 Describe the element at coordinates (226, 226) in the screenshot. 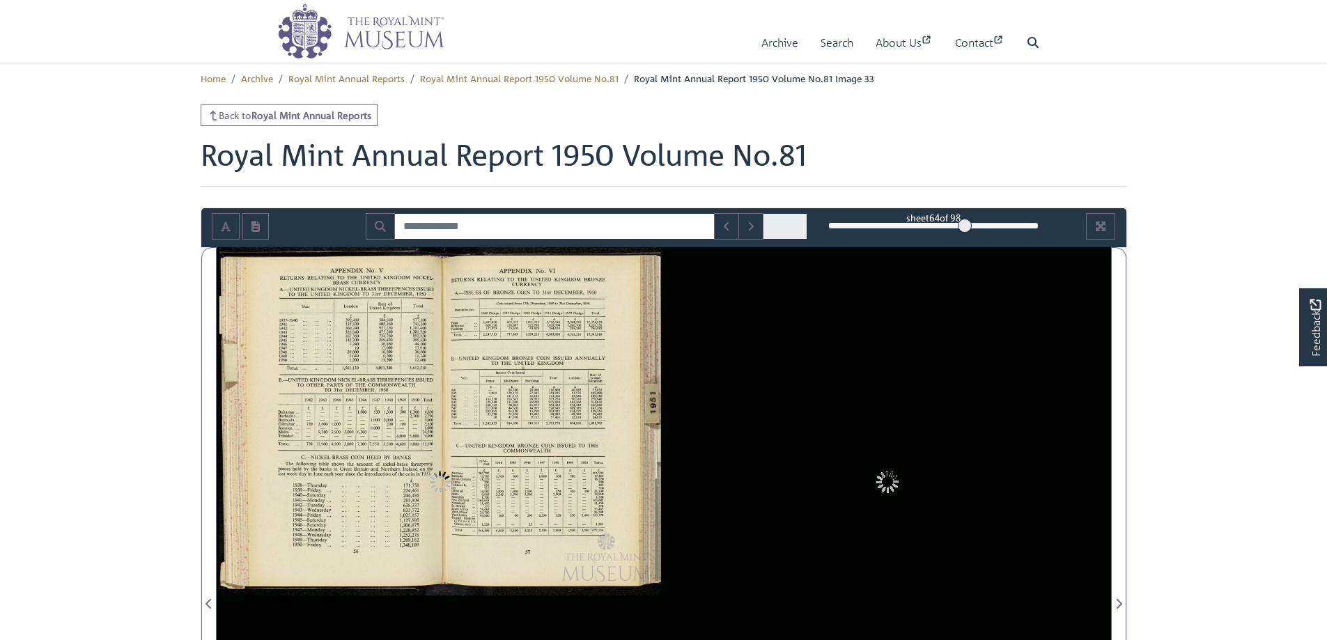

I see `button: Toggle text selection (Alt+T)` at that location.